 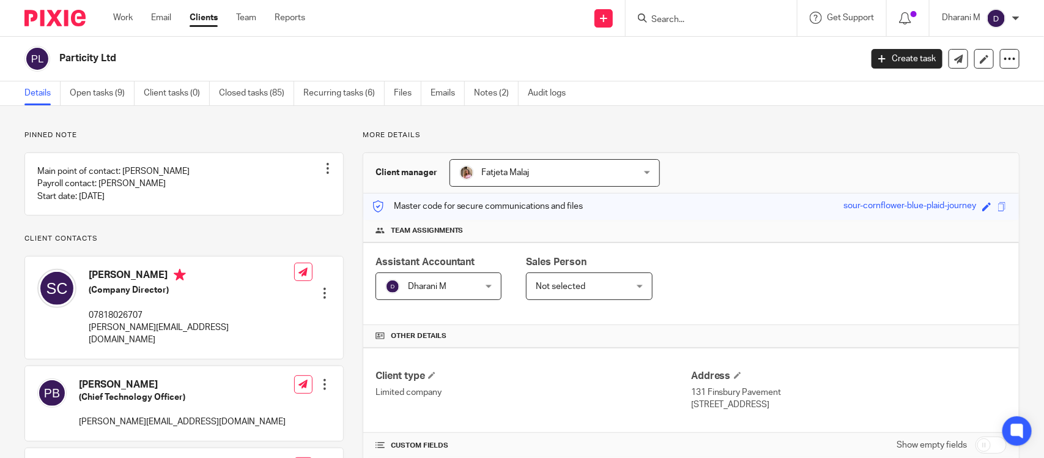 I want to click on p: 131 Finsbury Pavement, so click(x=849, y=392).